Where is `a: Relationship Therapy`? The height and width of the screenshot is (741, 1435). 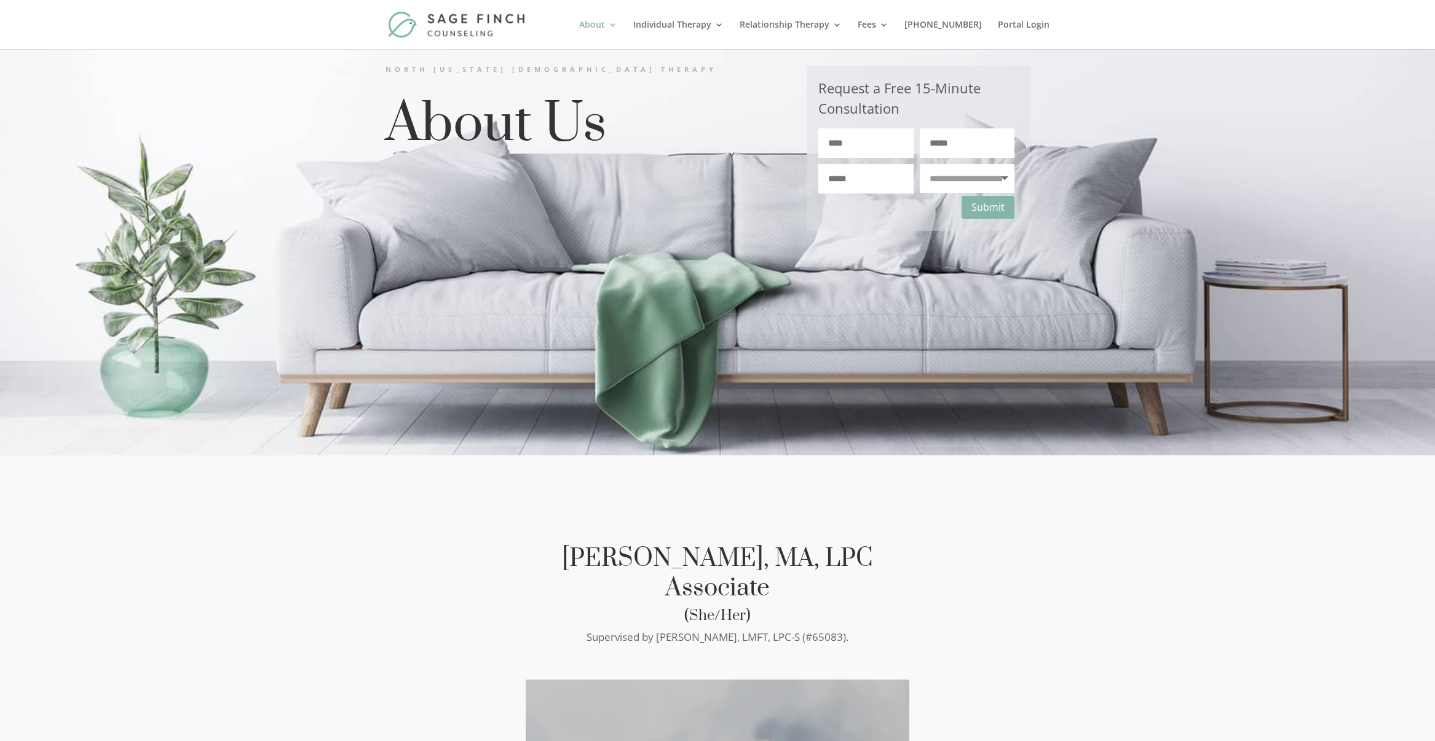 a: Relationship Therapy is located at coordinates (791, 34).